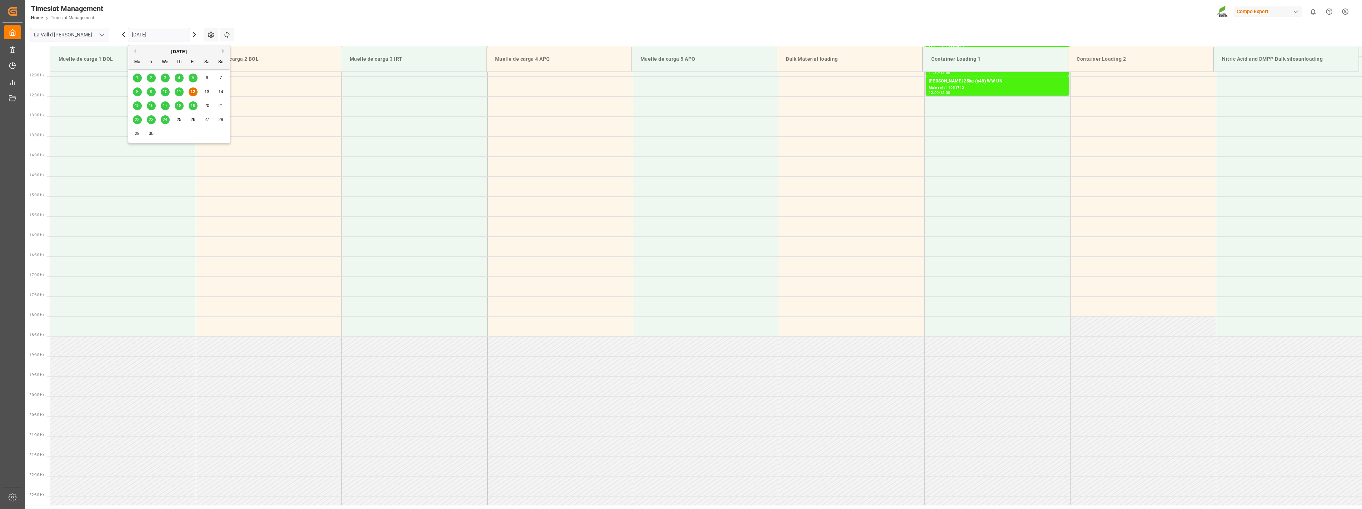 This screenshot has height=509, width=1362. I want to click on a: Home, so click(37, 18).